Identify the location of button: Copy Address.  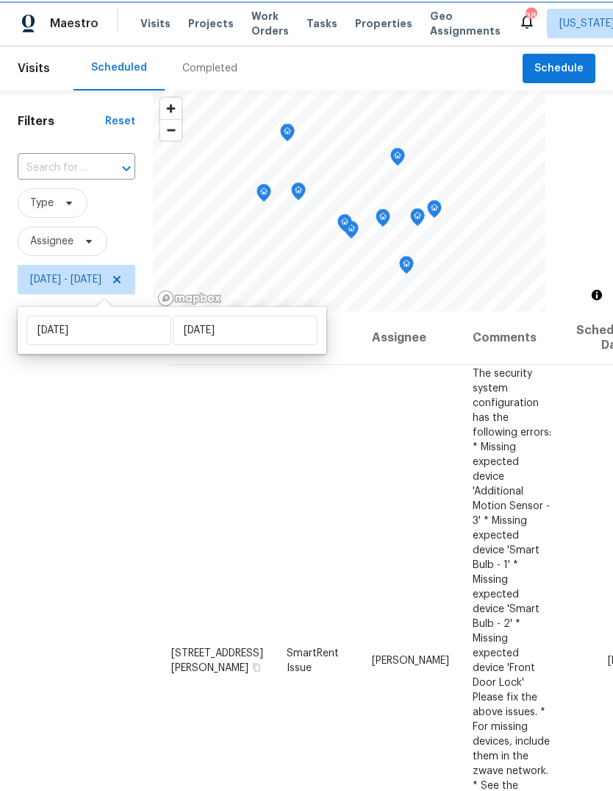
(257, 666).